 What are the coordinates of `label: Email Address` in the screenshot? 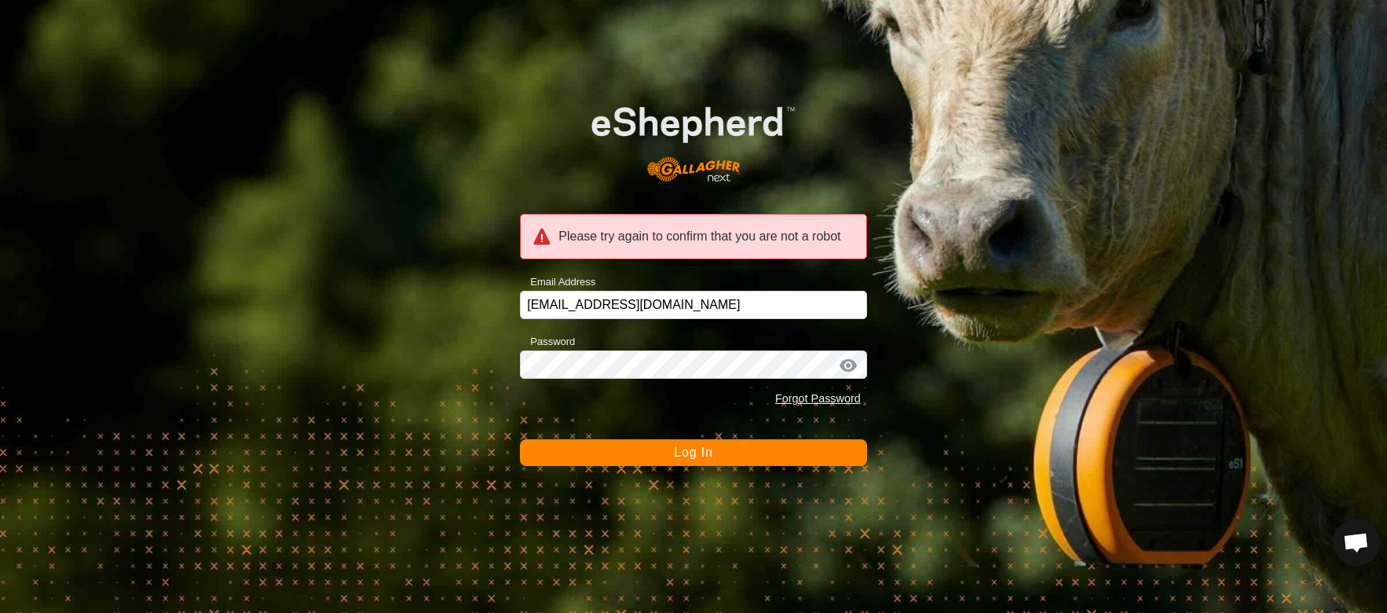 It's located at (558, 282).